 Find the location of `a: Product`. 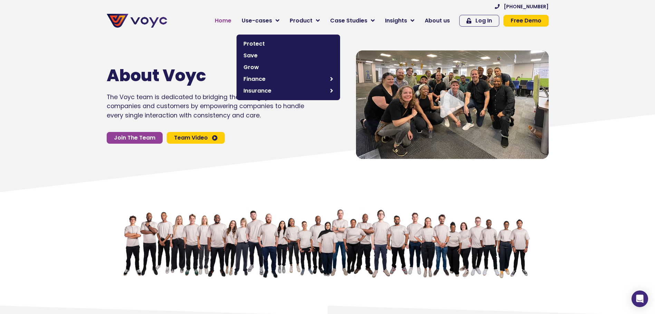

a: Product is located at coordinates (304, 21).